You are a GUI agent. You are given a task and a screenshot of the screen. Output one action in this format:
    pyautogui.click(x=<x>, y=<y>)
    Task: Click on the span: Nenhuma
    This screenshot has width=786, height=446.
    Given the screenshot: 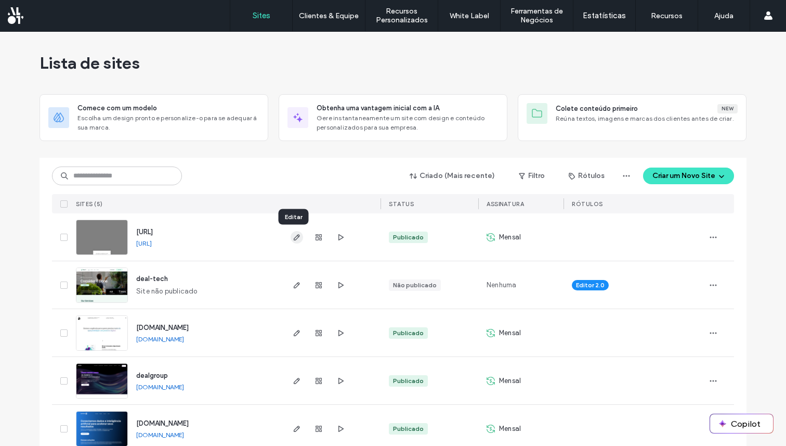 What is the action you would take?
    pyautogui.click(x=501, y=285)
    